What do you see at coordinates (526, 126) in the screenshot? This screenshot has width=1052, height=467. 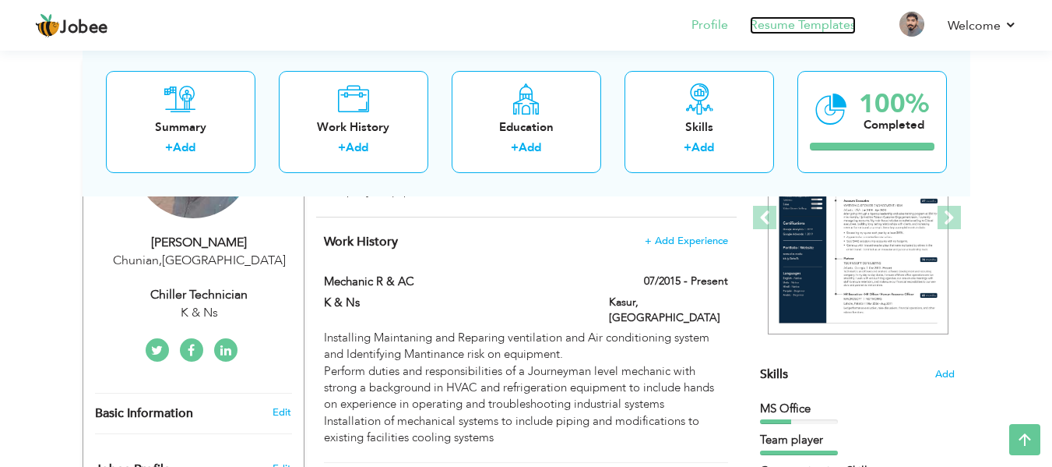 I see `div: Education` at bounding box center [526, 126].